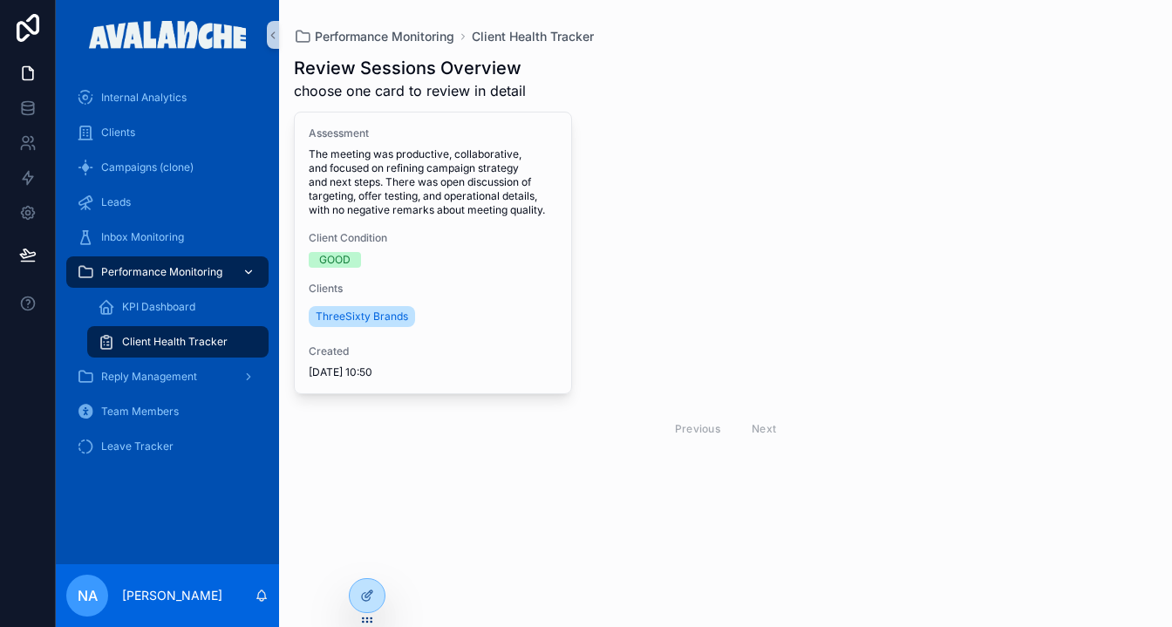 This screenshot has width=1172, height=627. Describe the element at coordinates (410, 91) in the screenshot. I see `span: choose one card to review in detail` at that location.